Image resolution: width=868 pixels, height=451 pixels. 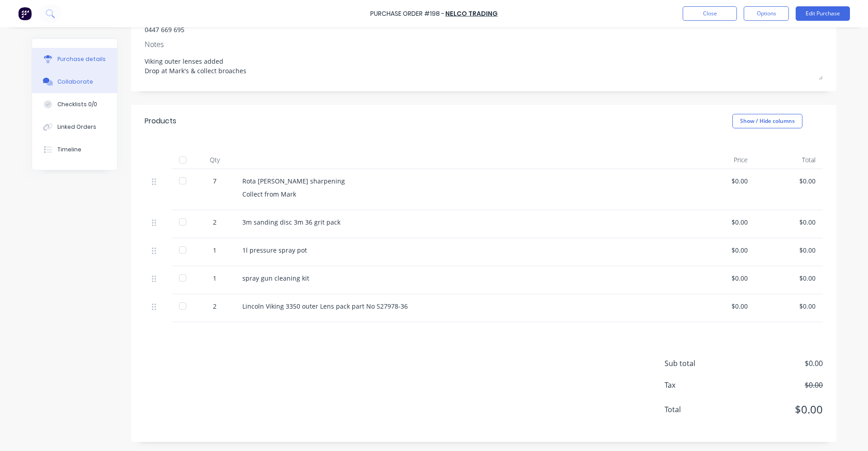 I want to click on div: Products, so click(x=160, y=121).